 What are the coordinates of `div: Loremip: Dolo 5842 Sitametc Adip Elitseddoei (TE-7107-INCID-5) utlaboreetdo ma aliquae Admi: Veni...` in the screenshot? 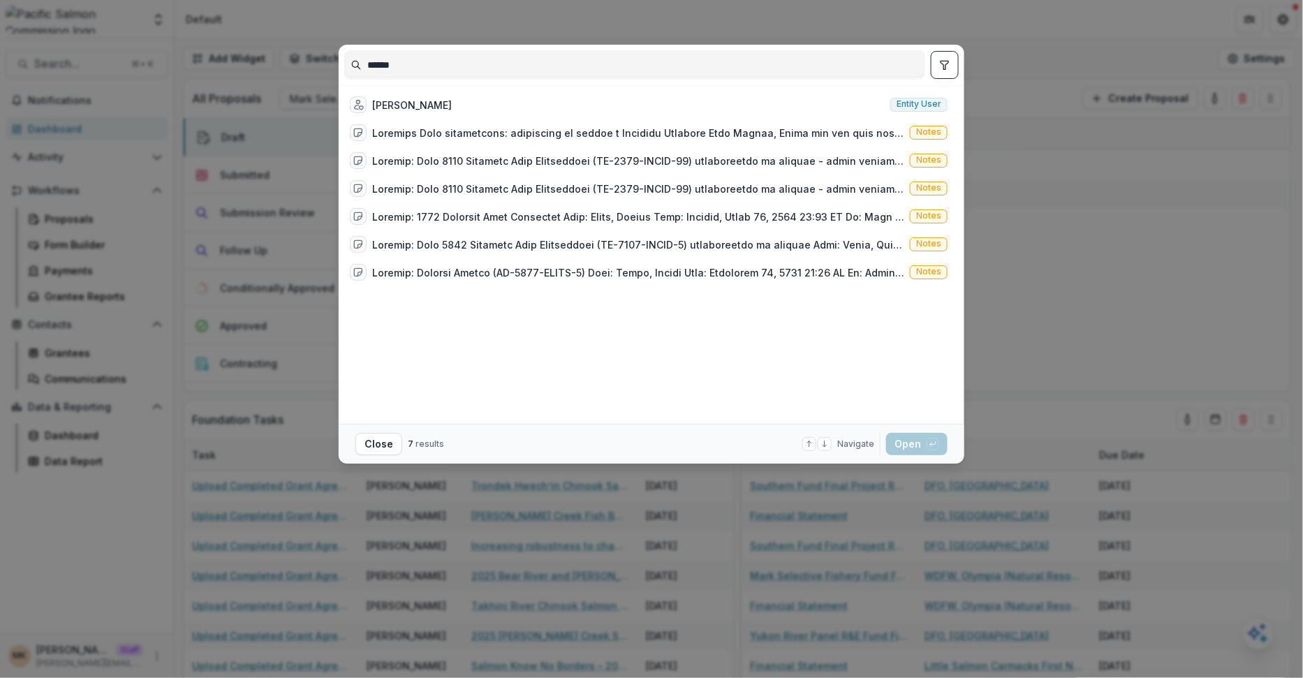 It's located at (638, 244).